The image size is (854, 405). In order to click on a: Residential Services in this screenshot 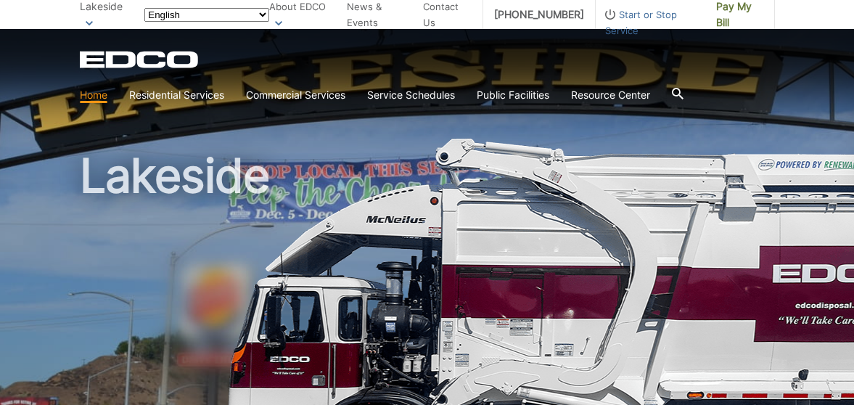, I will do `click(176, 95)`.